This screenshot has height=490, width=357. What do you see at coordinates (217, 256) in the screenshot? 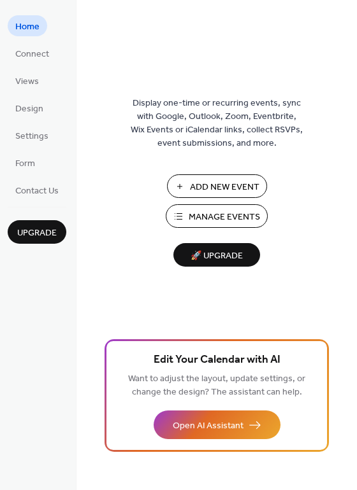
I see `span: 🚀 Upgrade` at bounding box center [217, 256].